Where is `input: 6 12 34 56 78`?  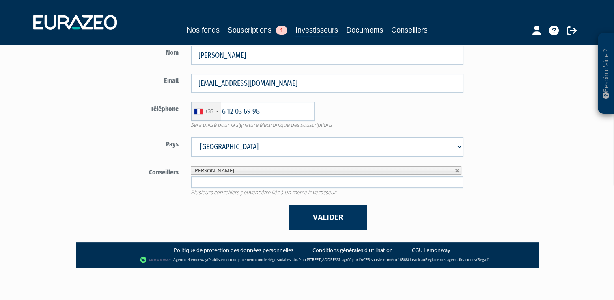 input: 6 12 34 56 78 is located at coordinates (253, 111).